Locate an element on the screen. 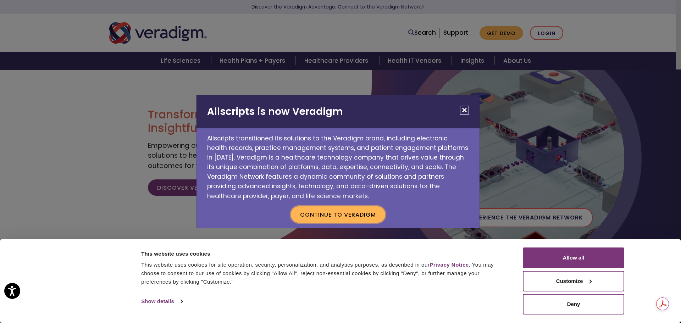  a: Show details is located at coordinates (162, 301).